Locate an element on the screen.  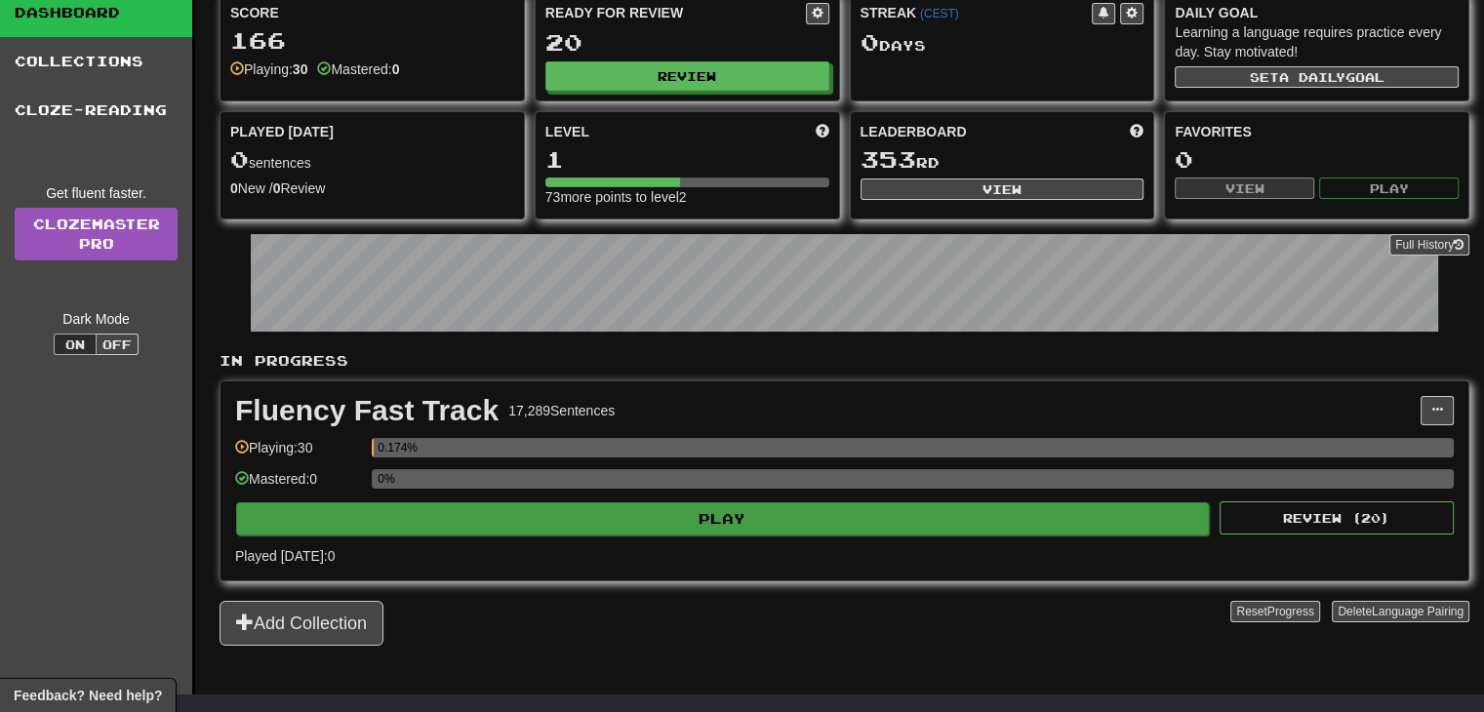
div: Playing: is located at coordinates (268, 69).